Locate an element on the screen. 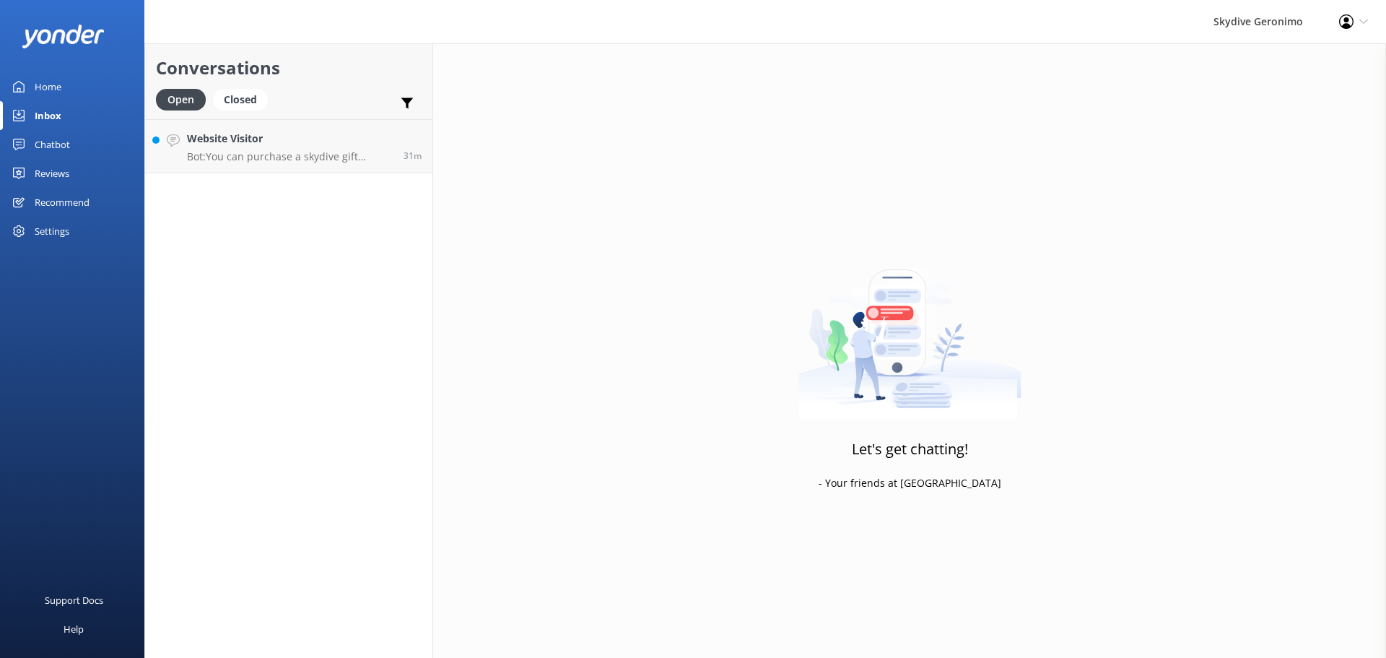 The height and width of the screenshot is (658, 1386). div: Help is located at coordinates (74, 629).